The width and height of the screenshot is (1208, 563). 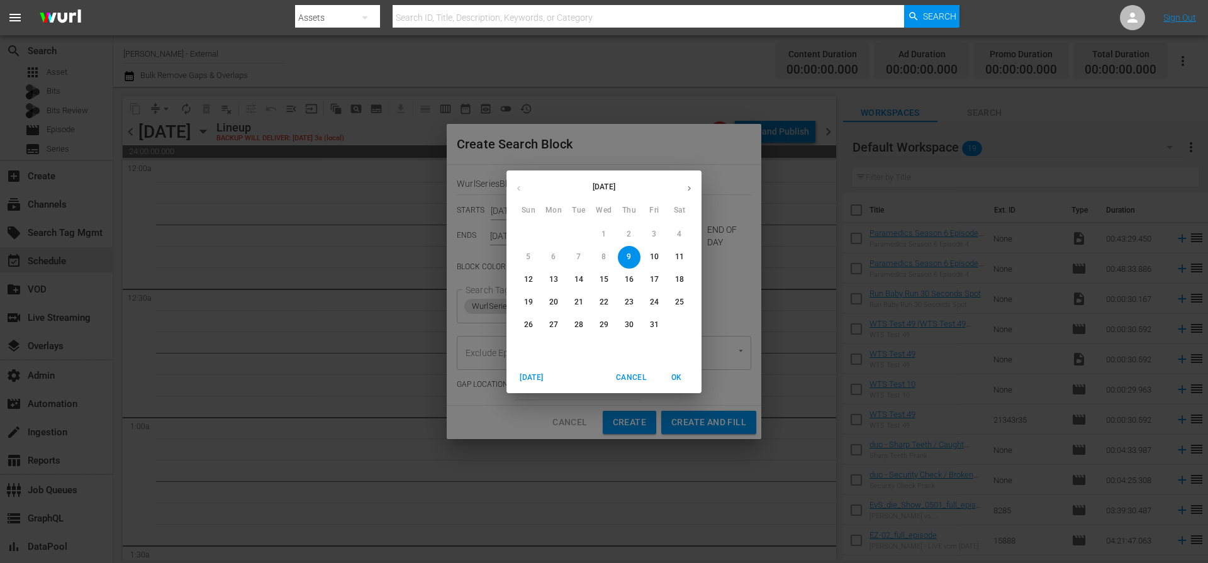 What do you see at coordinates (654, 280) in the screenshot?
I see `button: 17` at bounding box center [654, 280].